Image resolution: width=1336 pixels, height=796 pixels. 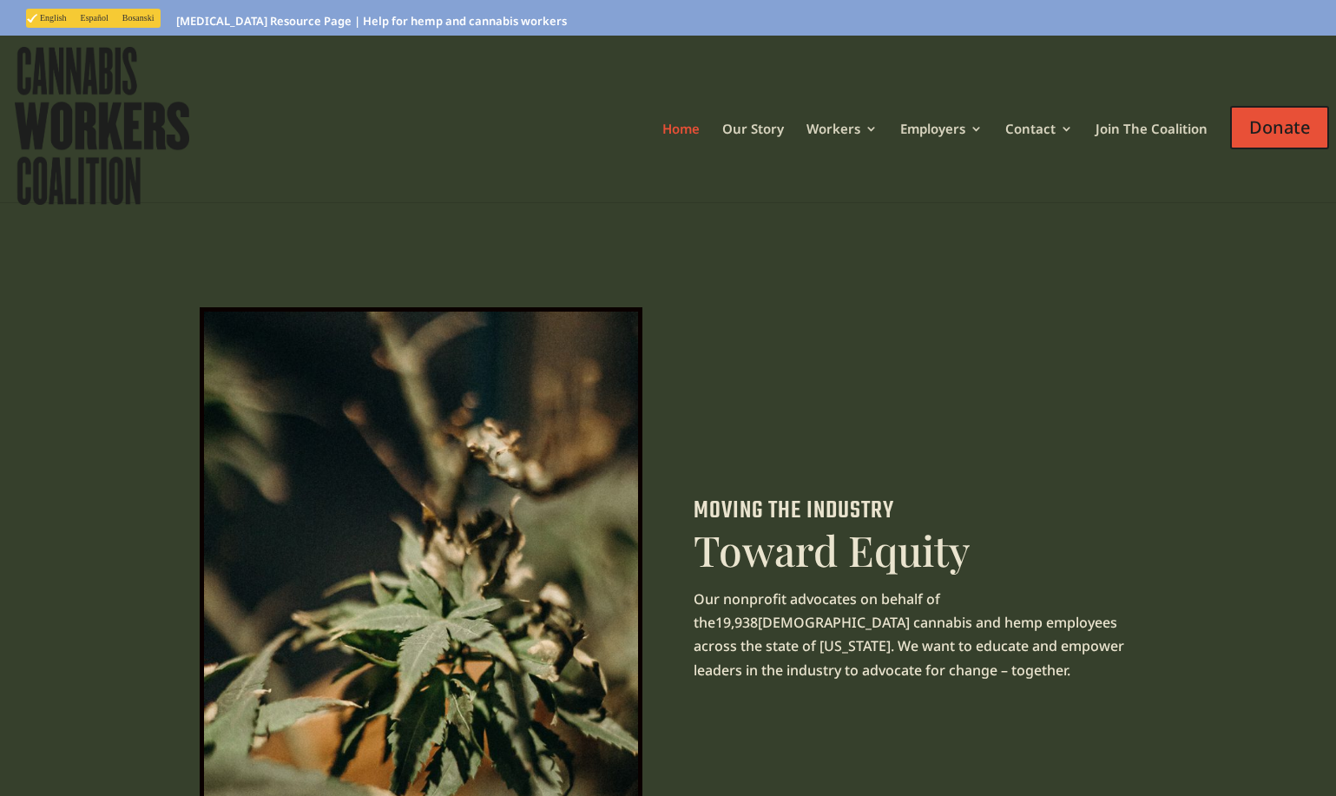 What do you see at coordinates (1151, 151) in the screenshot?
I see `a: Join The Coalition` at bounding box center [1151, 151].